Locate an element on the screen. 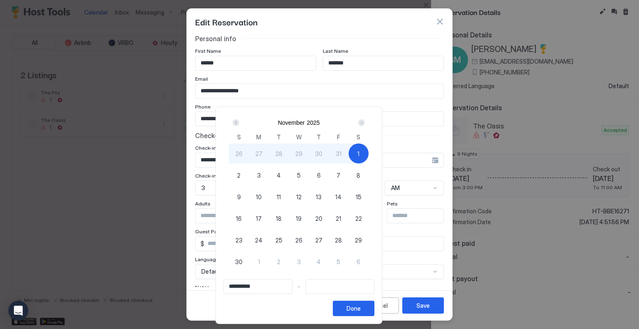 The width and height of the screenshot is (639, 329). button: 15 is located at coordinates (358, 197).